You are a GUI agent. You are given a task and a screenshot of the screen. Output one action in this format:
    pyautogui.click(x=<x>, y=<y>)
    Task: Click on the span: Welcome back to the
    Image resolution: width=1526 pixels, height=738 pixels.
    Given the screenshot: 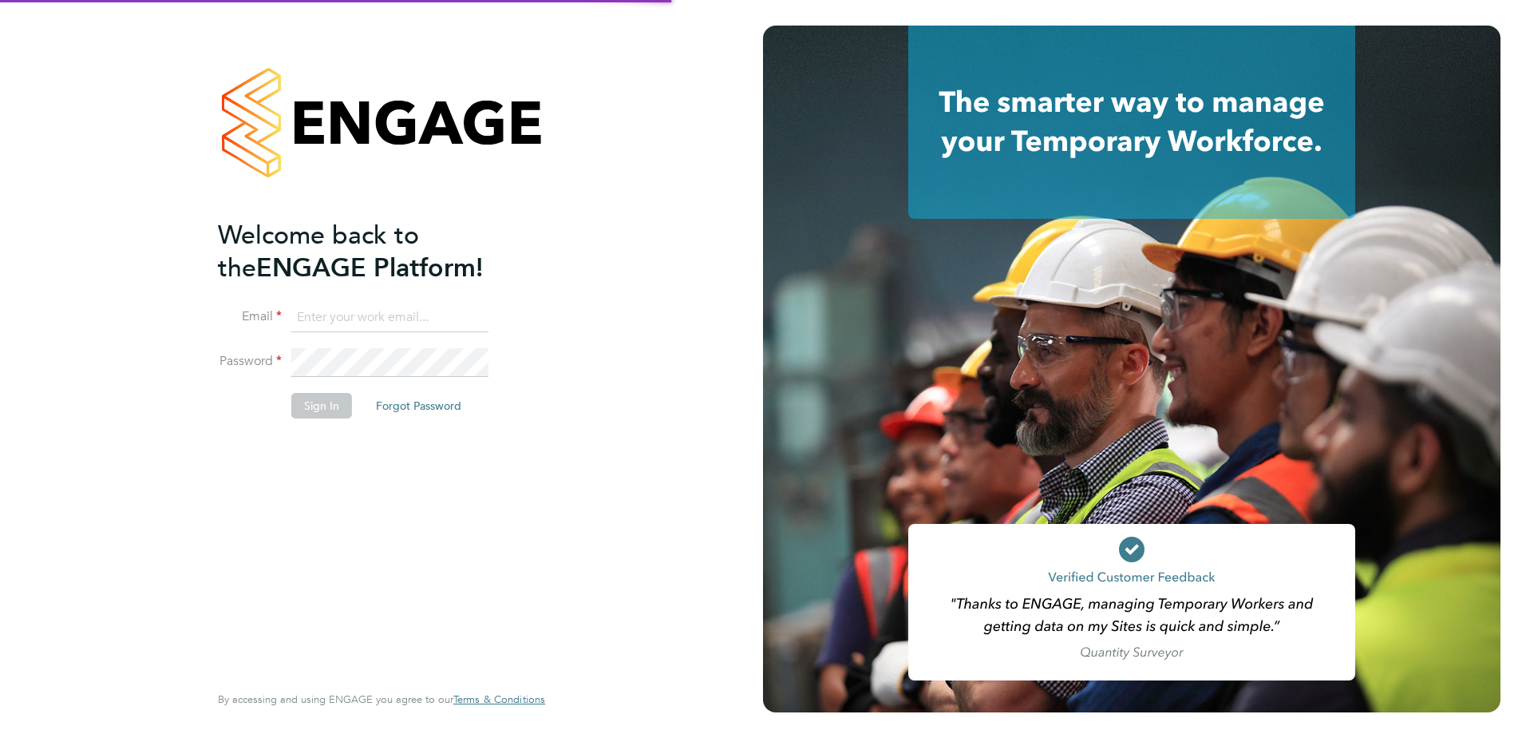 What is the action you would take?
    pyautogui.click(x=319, y=251)
    